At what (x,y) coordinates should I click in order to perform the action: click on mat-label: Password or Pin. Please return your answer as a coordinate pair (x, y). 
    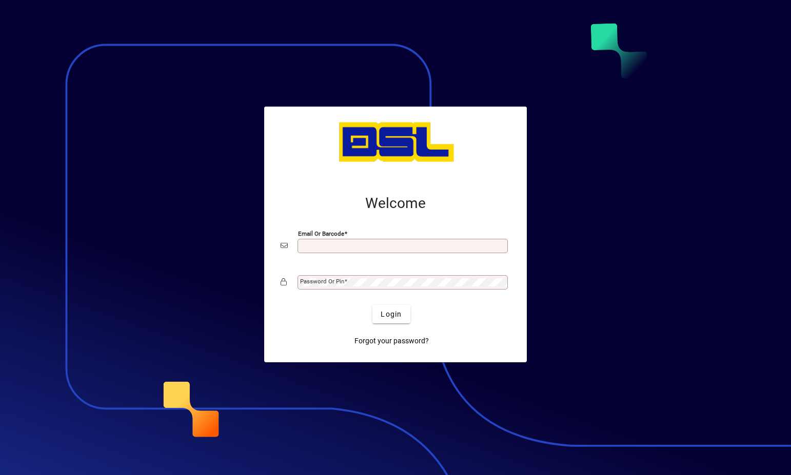
    Looking at the image, I should click on (322, 282).